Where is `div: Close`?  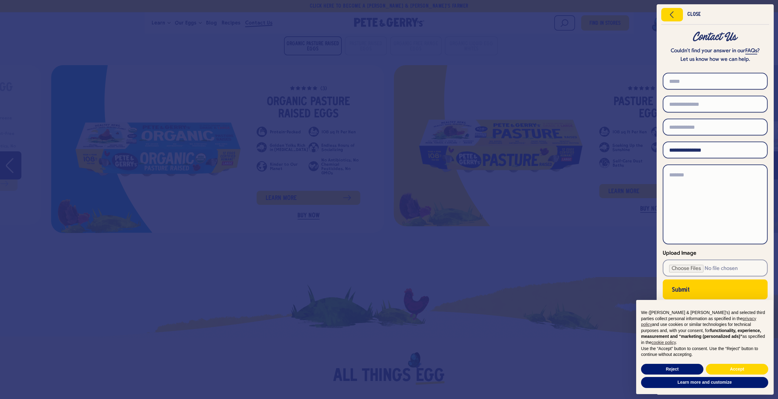
div: Close is located at coordinates (694, 15).